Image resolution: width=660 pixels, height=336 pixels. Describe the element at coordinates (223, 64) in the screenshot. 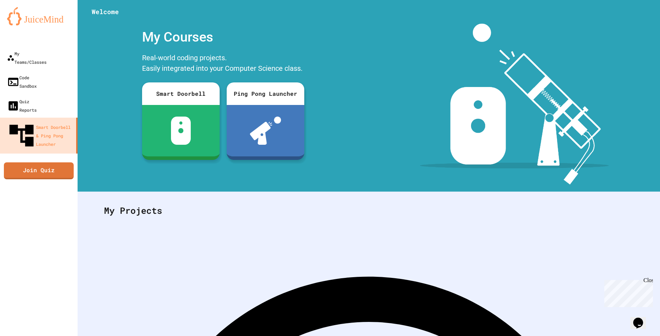

I see `div: Real-world coding projects. Easily integrated into your Computer Science class.` at that location.